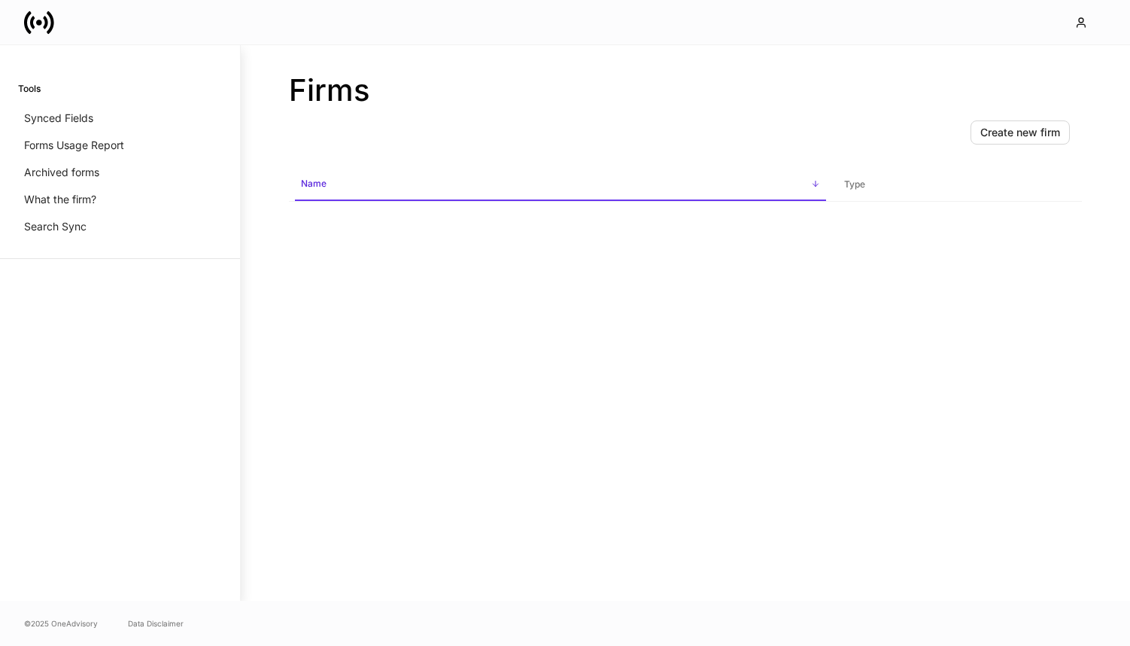 The height and width of the screenshot is (646, 1130). I want to click on span: Type, so click(957, 184).